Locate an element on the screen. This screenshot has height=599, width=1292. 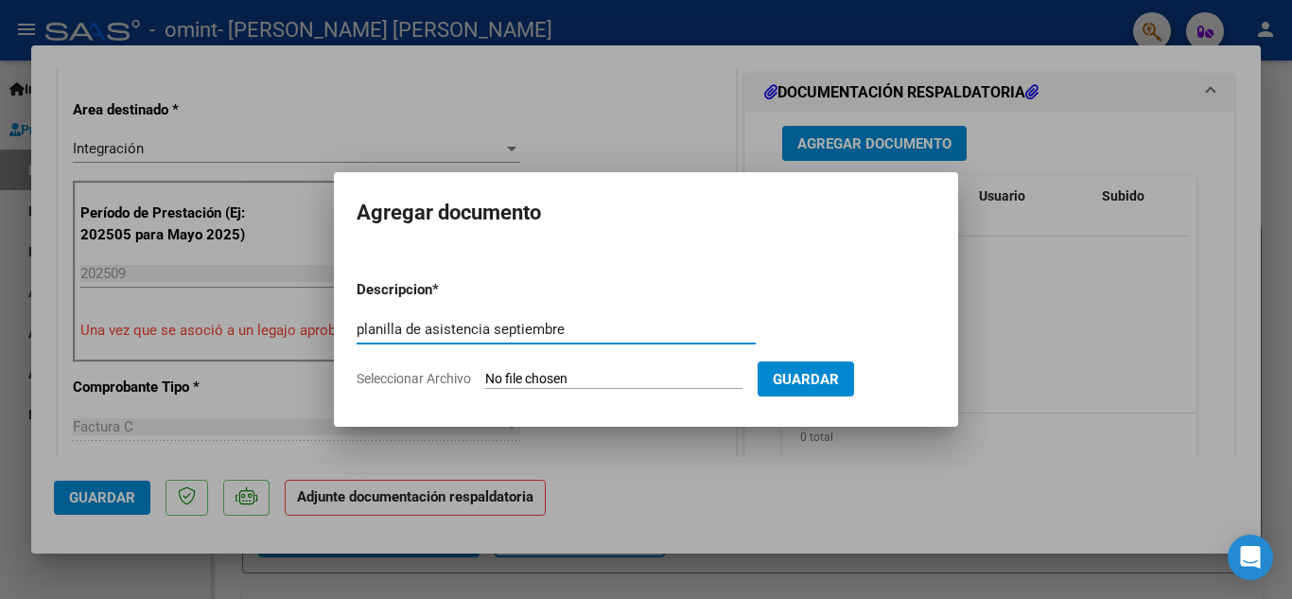
button: Guardar is located at coordinates (806, 378).